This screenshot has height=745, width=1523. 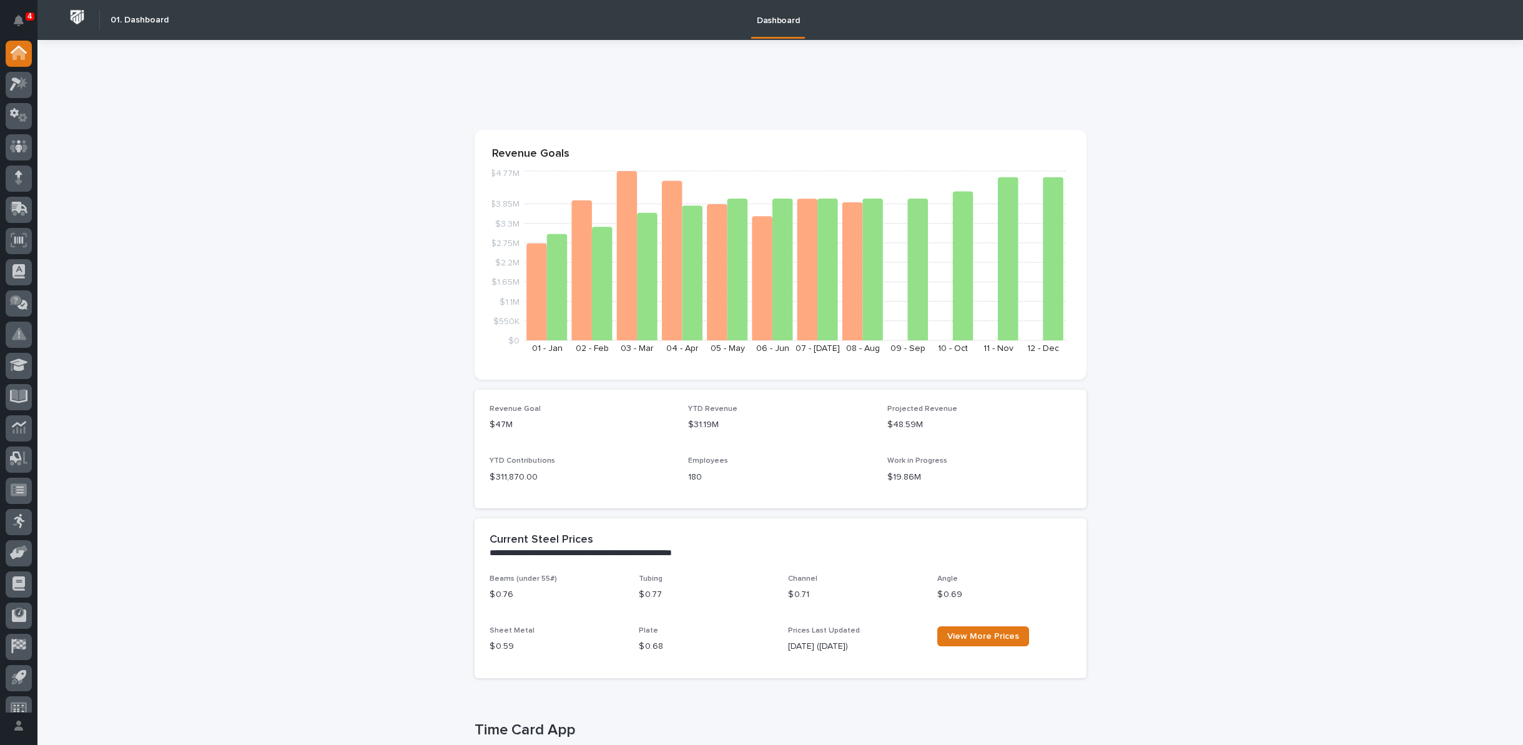 What do you see at coordinates (507, 224) in the screenshot?
I see `tspan: $3.3M` at bounding box center [507, 224].